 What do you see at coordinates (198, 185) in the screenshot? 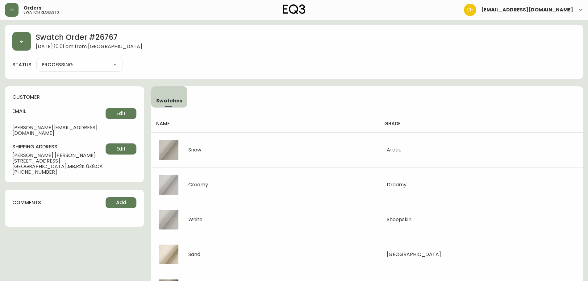
I see `div: Creamy` at bounding box center [198, 185].